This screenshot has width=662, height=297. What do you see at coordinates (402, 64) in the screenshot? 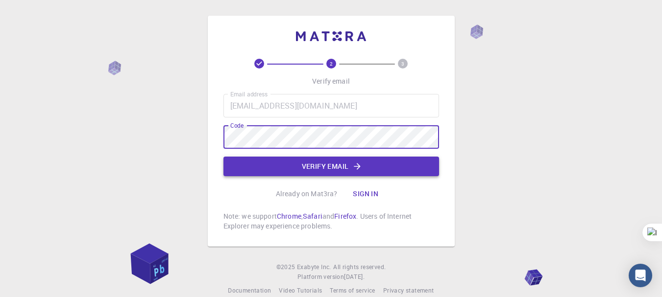
I see `text: 3` at bounding box center [402, 64].